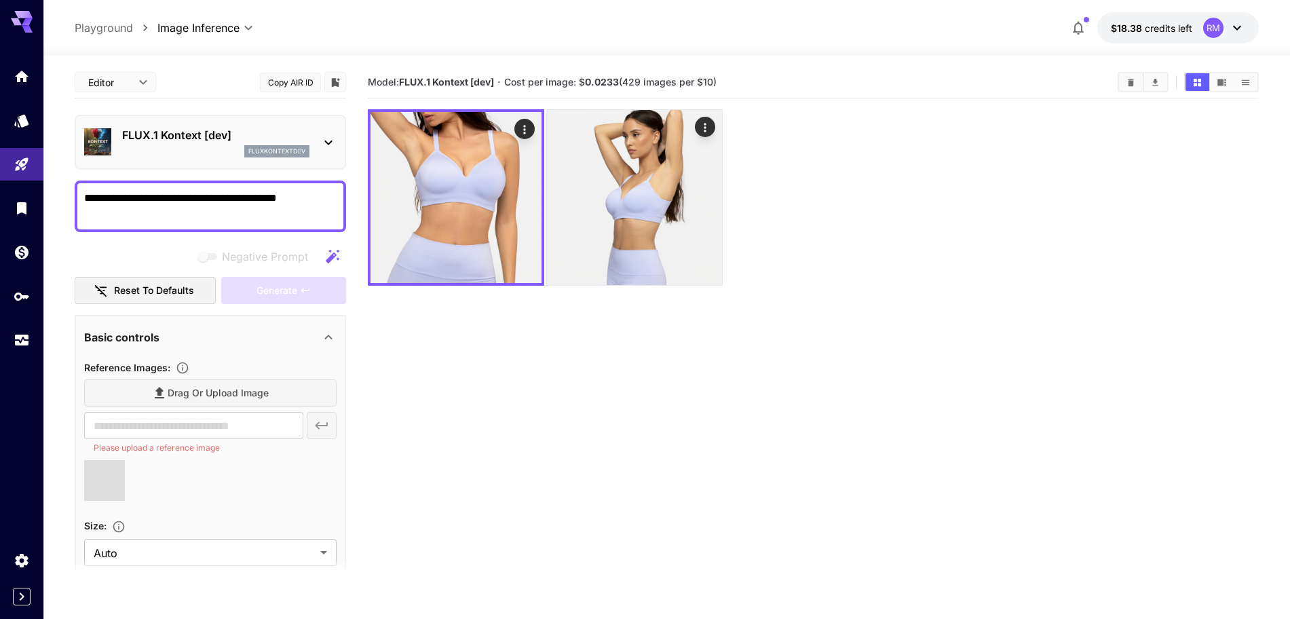 The image size is (1290, 619). Describe the element at coordinates (456, 198) in the screenshot. I see `img: Z` at that location.